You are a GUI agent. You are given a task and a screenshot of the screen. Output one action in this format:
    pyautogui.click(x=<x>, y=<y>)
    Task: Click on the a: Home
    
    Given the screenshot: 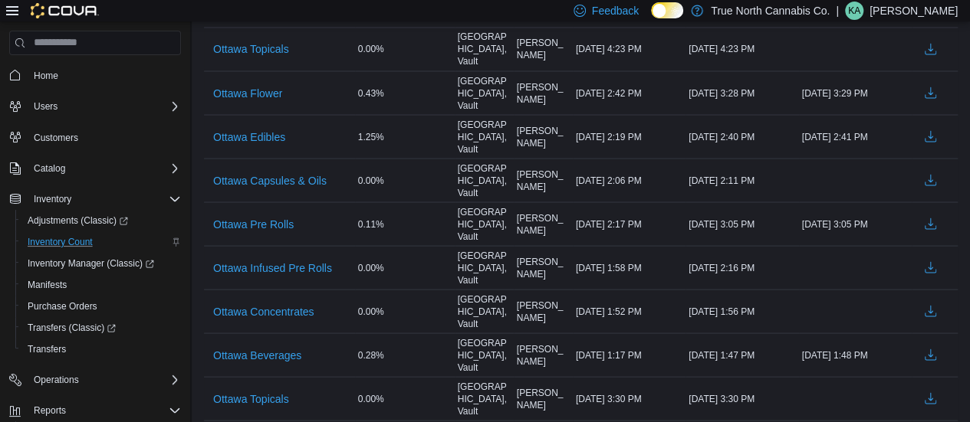 What is the action you would take?
    pyautogui.click(x=46, y=76)
    